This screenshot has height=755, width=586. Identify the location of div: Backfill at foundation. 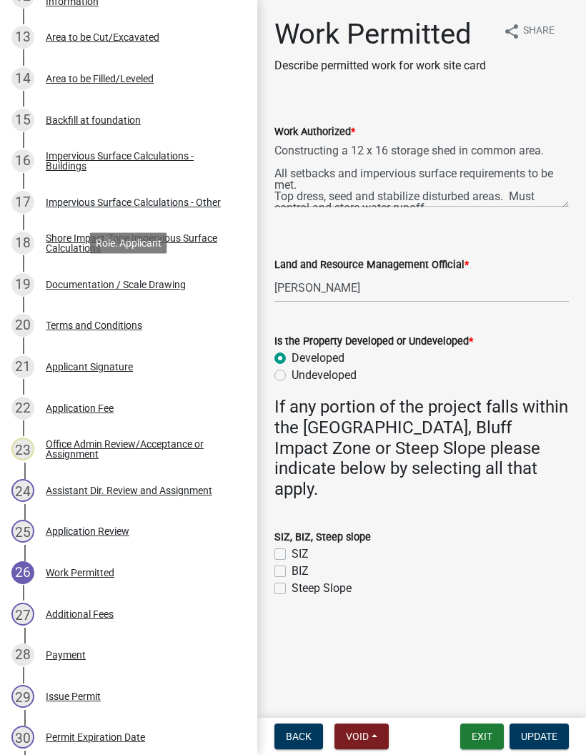
(93, 120).